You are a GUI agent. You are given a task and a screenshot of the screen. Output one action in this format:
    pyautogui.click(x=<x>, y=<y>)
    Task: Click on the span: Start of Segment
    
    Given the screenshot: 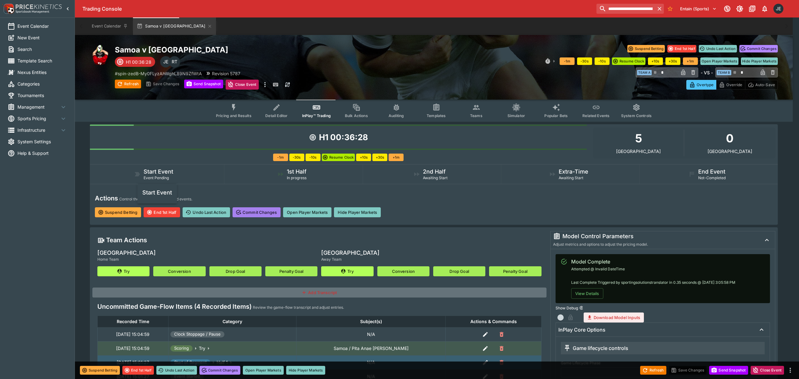 What is the action you would take?
    pyautogui.click(x=190, y=363)
    